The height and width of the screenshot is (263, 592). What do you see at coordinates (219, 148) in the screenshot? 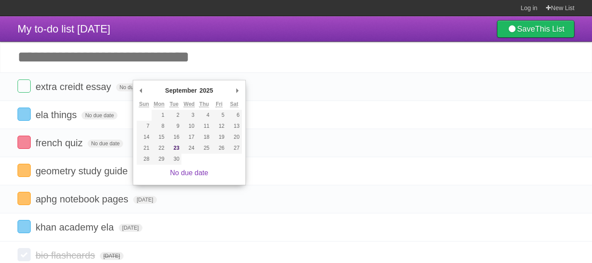
I see `button: 26` at bounding box center [219, 148].